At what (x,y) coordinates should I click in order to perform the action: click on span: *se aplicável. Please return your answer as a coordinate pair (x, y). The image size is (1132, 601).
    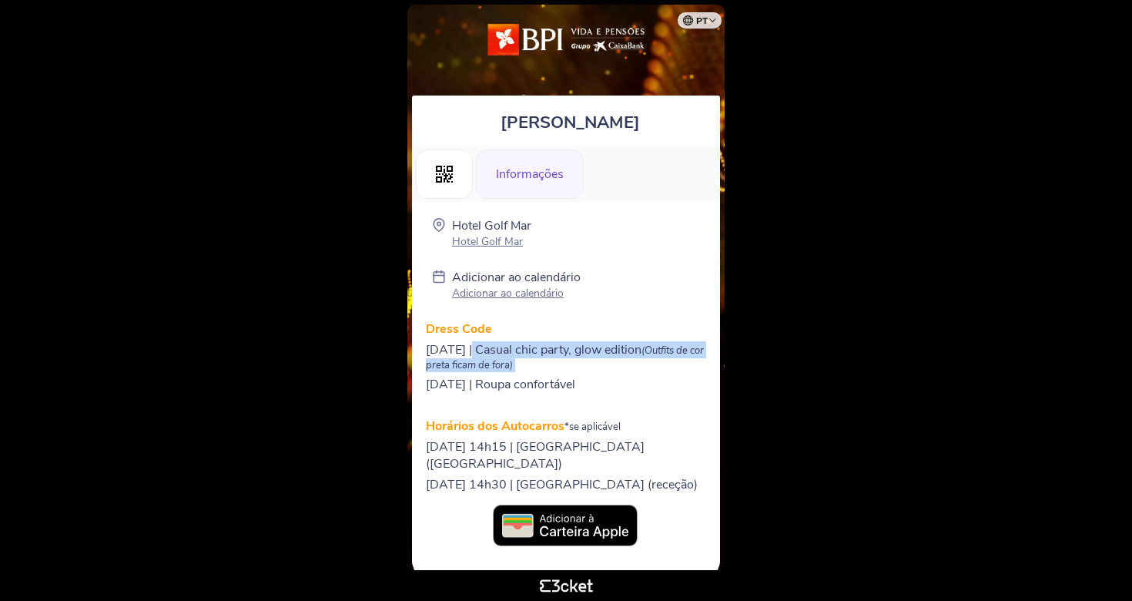
    Looking at the image, I should click on (592, 427).